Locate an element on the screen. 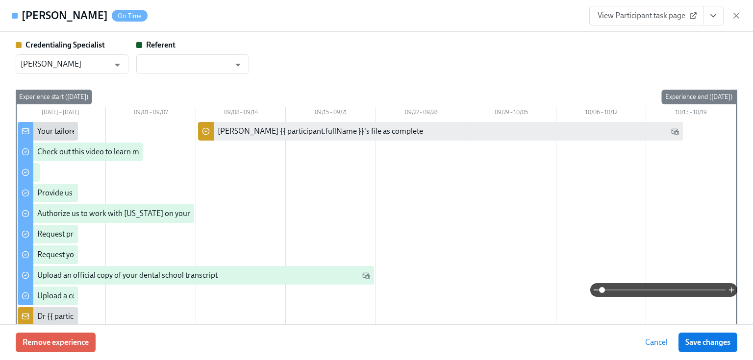 The image size is (753, 360). div: 09/08 – 09/14 is located at coordinates (241, 114).